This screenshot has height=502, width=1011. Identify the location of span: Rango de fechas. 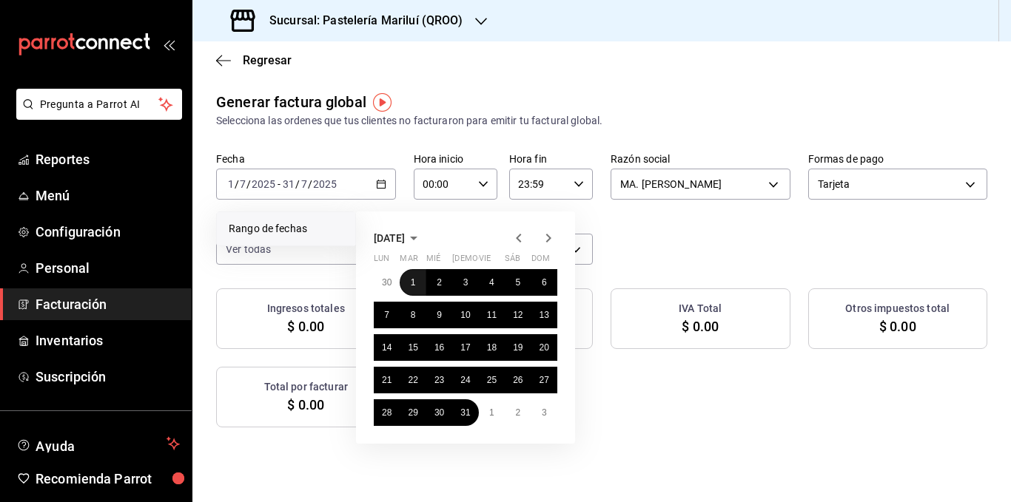
(286, 229).